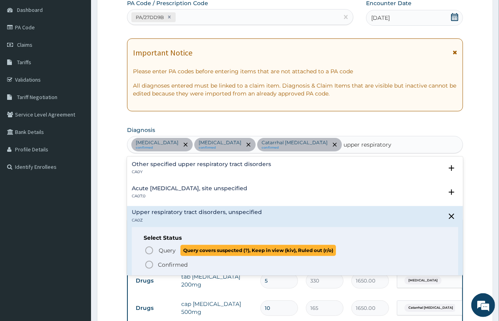 Image resolution: width=499 pixels, height=321 pixels. I want to click on span: We're online!, so click(78, 140).